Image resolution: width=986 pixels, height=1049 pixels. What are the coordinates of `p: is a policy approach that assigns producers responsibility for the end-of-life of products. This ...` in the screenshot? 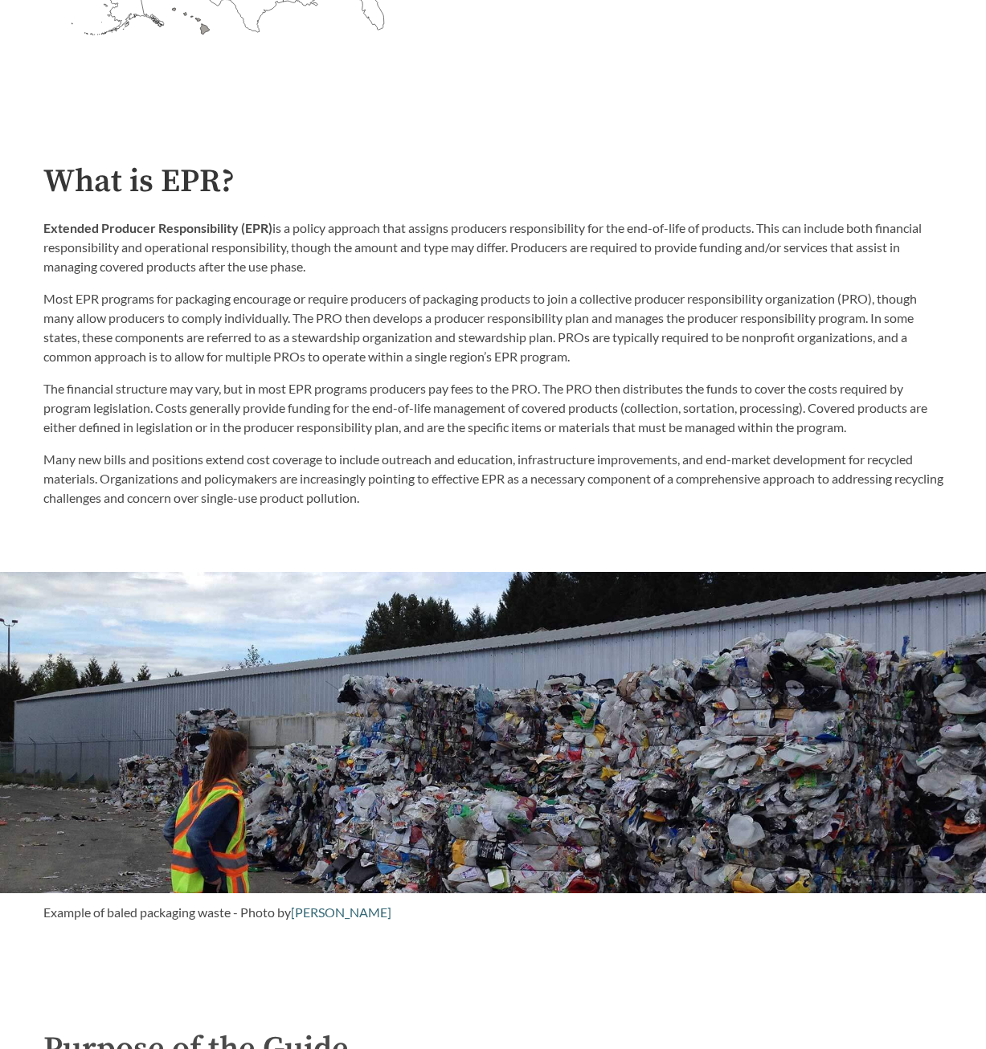 It's located at (493, 247).